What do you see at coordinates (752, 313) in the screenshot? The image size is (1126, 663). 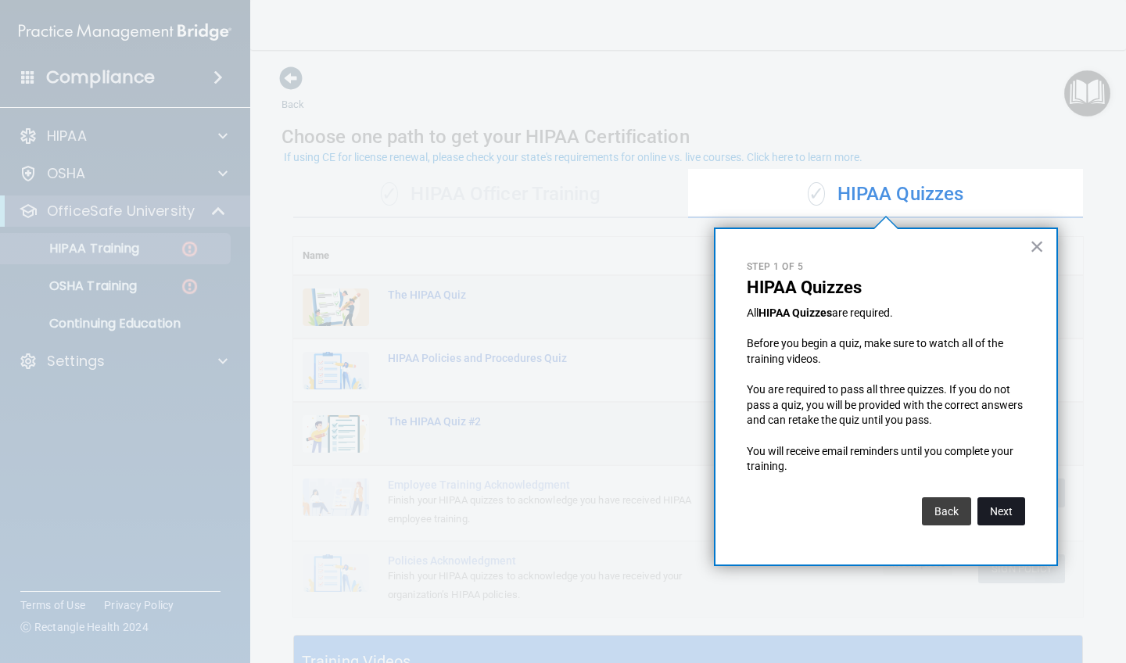 I see `span: All` at bounding box center [752, 313].